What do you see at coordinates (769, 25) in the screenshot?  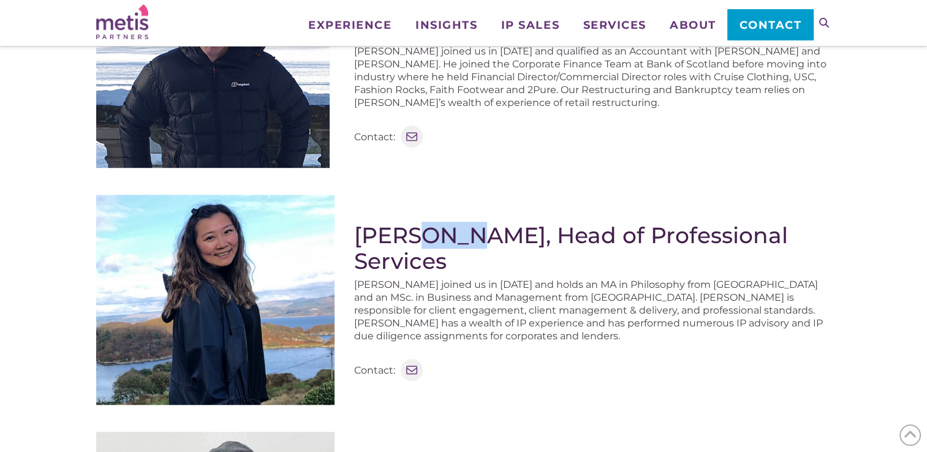 I see `a: Contact` at bounding box center [769, 25].